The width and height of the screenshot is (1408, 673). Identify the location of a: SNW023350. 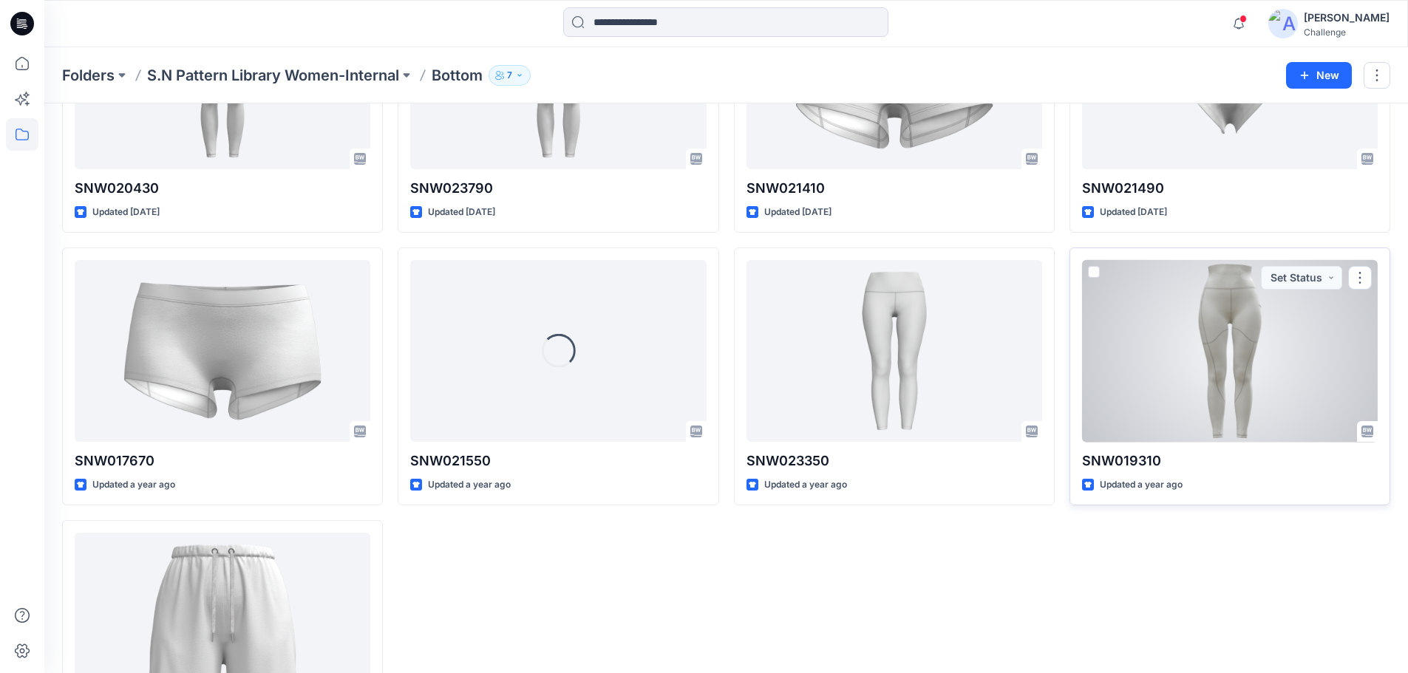
(894, 351).